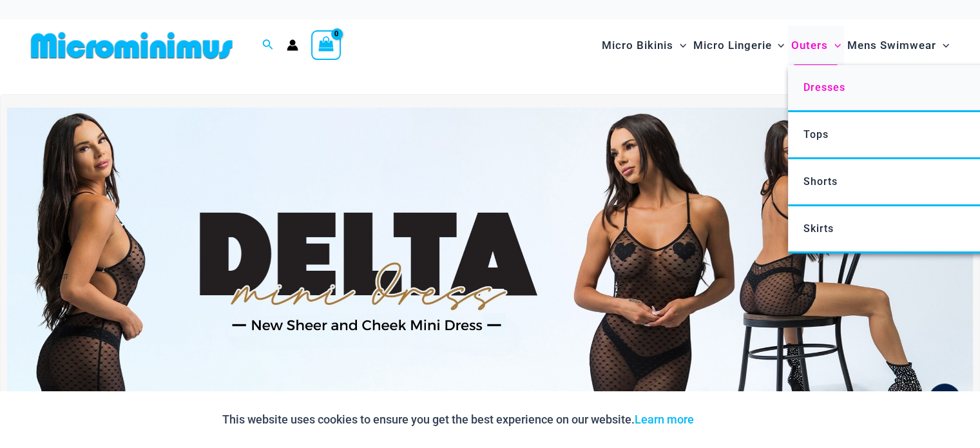 The width and height of the screenshot is (980, 448). What do you see at coordinates (489, 271) in the screenshot?
I see `img: Delta Black Hearts Dress` at bounding box center [489, 271].